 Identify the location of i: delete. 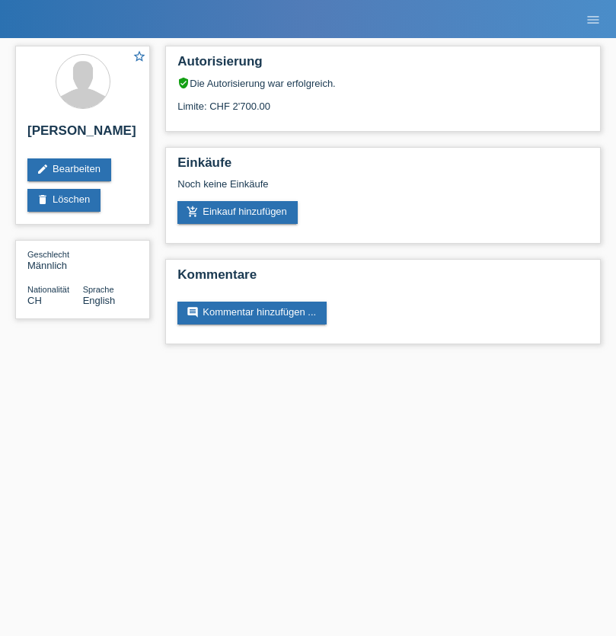
(43, 199).